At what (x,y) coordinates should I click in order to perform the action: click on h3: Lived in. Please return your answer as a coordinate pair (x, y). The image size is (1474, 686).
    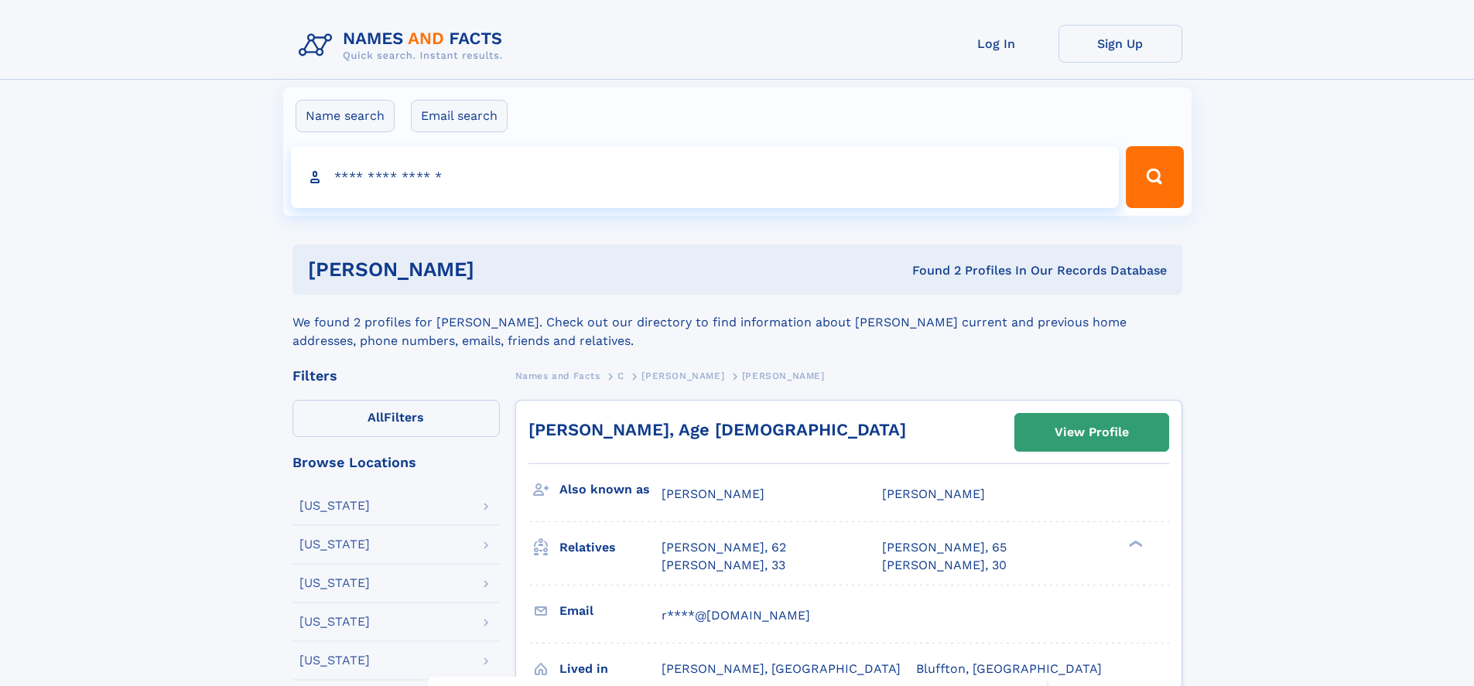
    Looking at the image, I should click on (611, 669).